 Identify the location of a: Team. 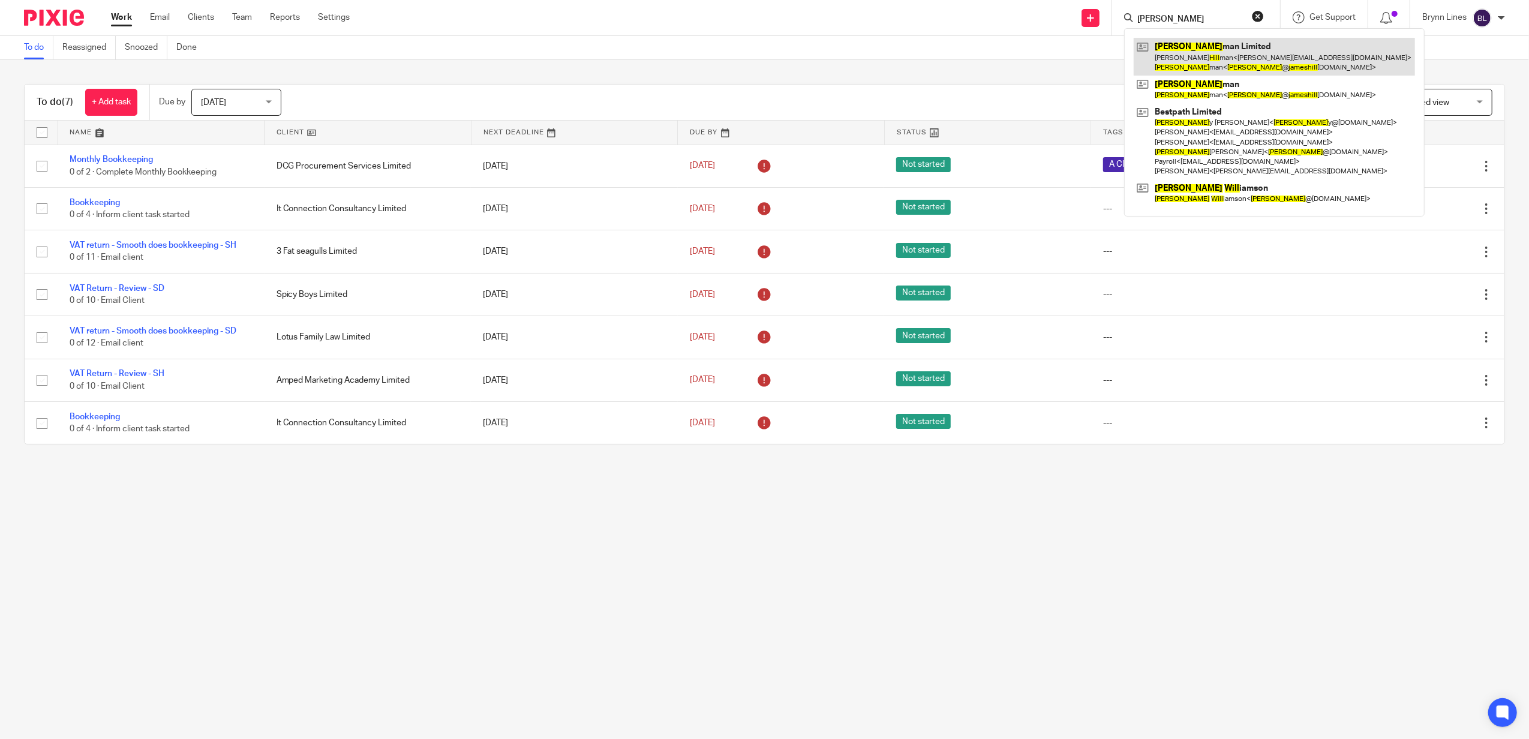
(242, 17).